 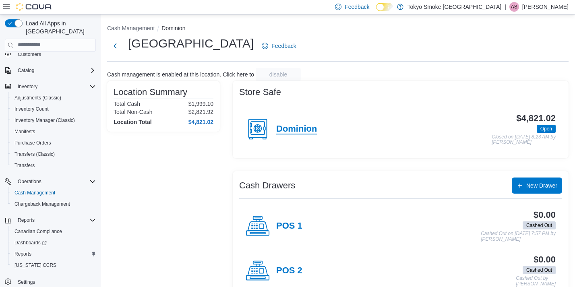 What do you see at coordinates (54, 204) in the screenshot?
I see `button: Chargeback Management` at bounding box center [54, 204].